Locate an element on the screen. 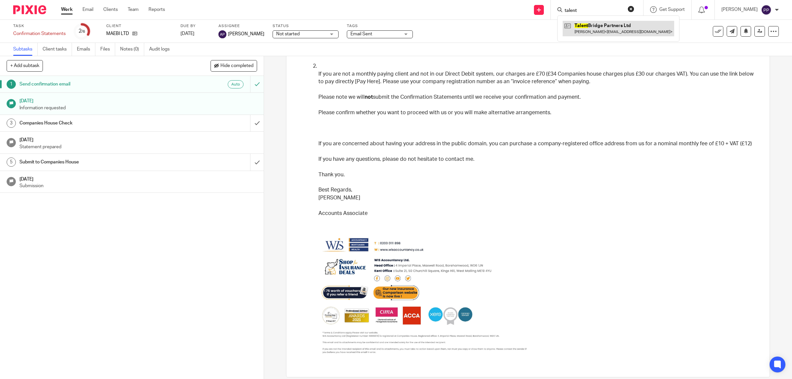  div: Confirmation Statements is located at coordinates (39, 34).